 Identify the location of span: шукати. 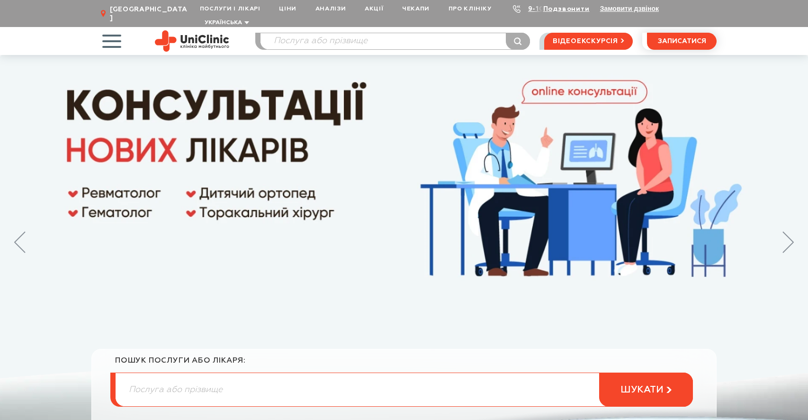
(642, 390).